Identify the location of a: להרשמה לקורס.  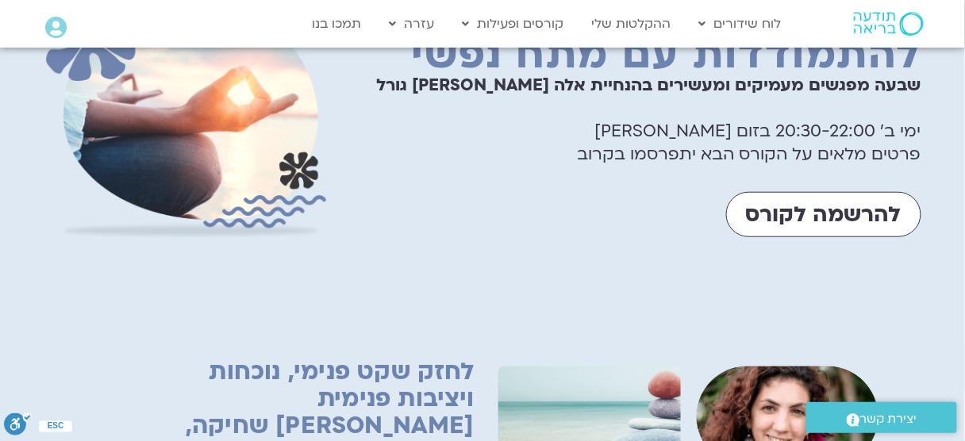
(824, 214).